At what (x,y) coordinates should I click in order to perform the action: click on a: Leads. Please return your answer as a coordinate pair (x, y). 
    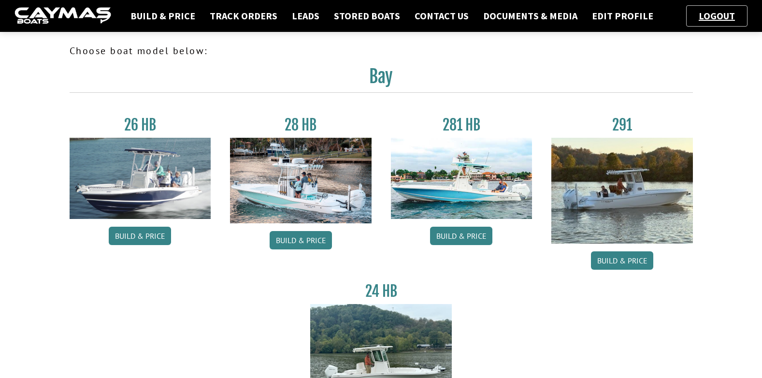
    Looking at the image, I should click on (305, 16).